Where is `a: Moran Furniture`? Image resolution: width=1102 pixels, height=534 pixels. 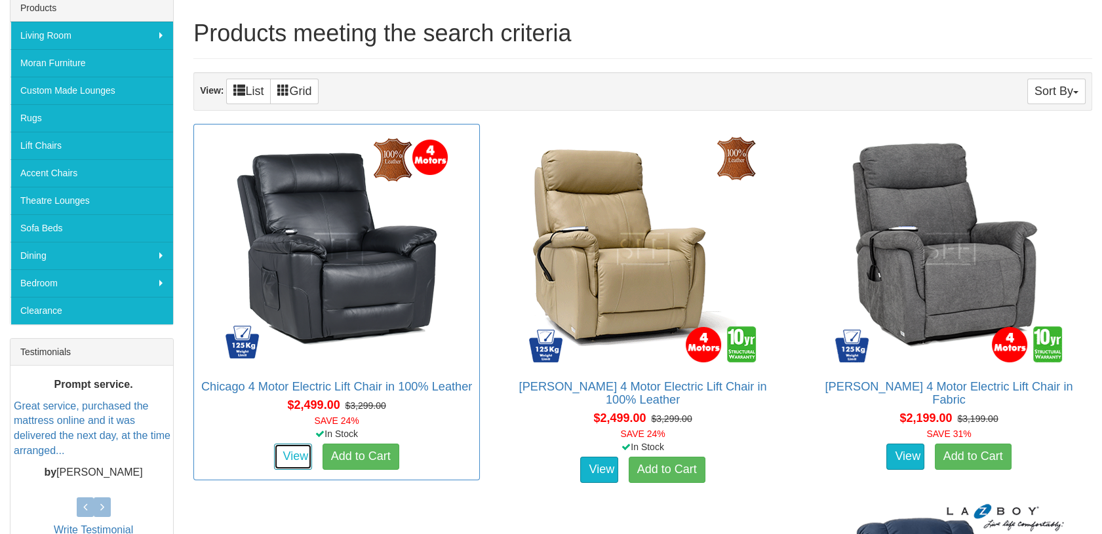 a: Moran Furniture is located at coordinates (92, 63).